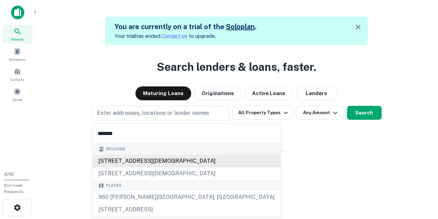  Describe the element at coordinates (17, 79) in the screenshot. I see `span: Contacts` at that location.